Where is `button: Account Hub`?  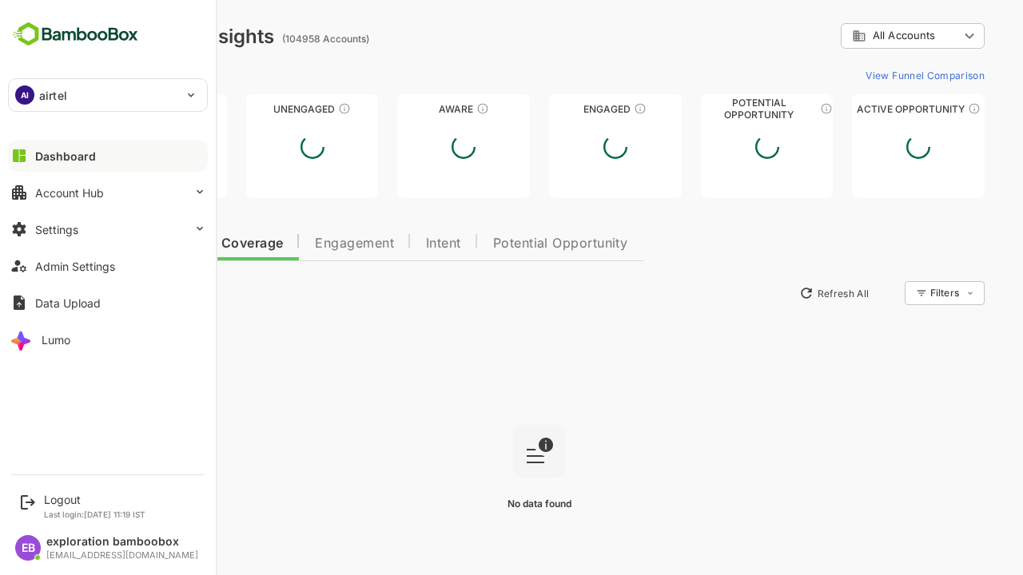
button: Account Hub is located at coordinates (108, 193).